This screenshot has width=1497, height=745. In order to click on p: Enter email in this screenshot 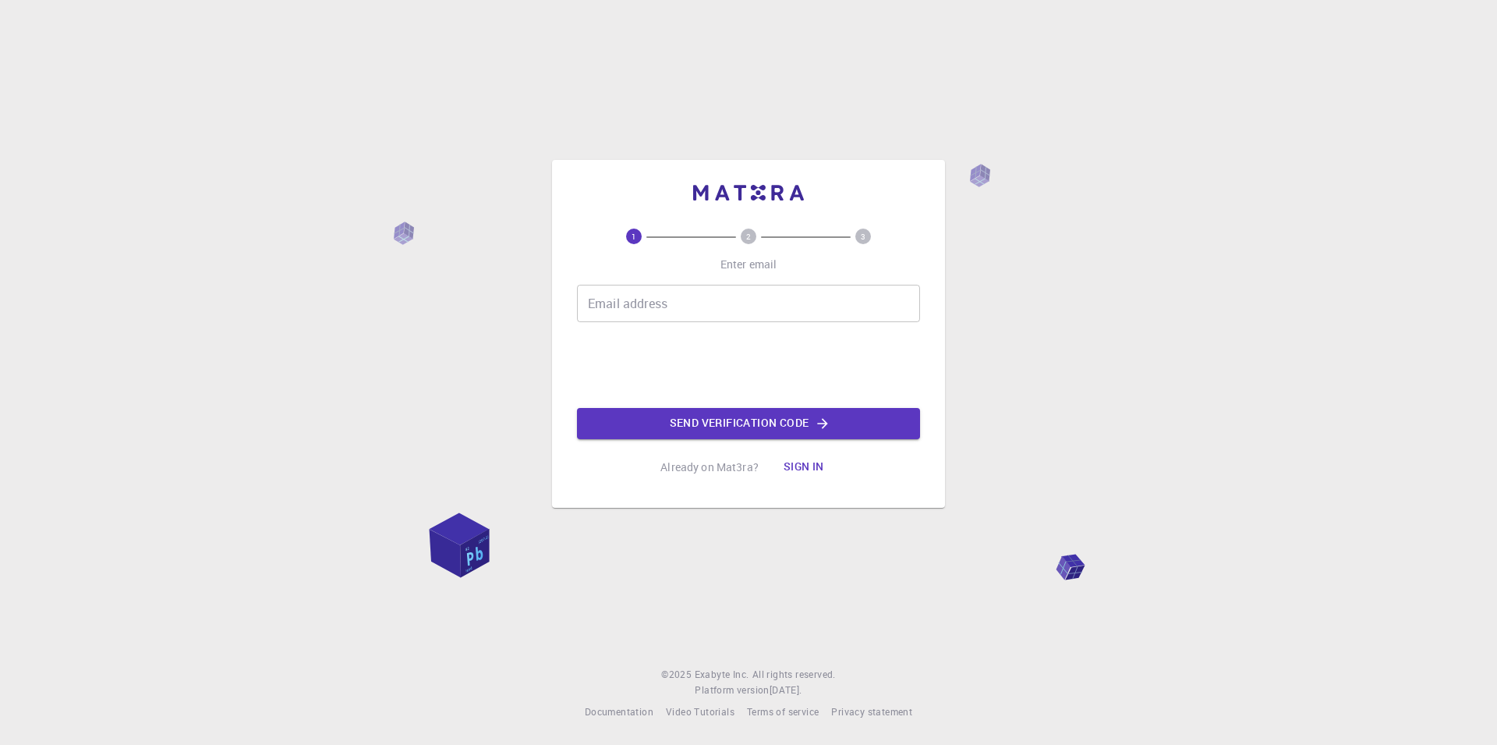, I will do `click(749, 264)`.